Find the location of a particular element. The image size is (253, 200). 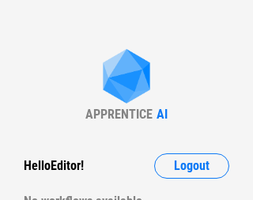

div: APPRENTICE is located at coordinates (118, 114).